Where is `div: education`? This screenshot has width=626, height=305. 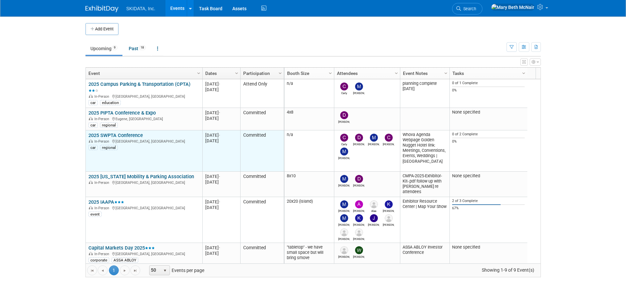
div: education is located at coordinates (110, 103).